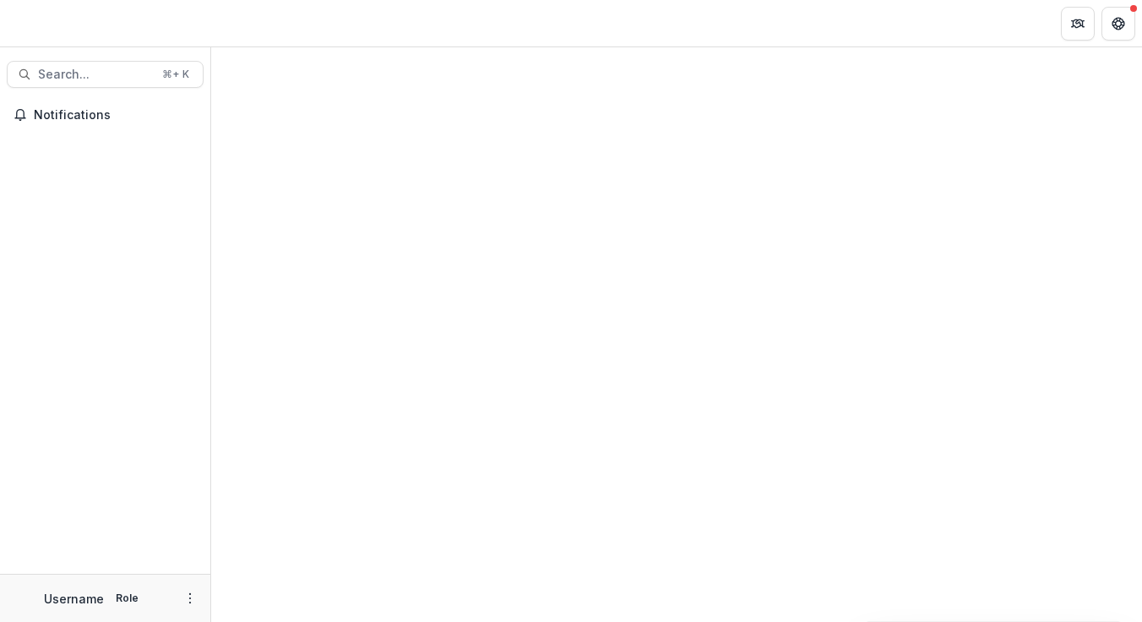  I want to click on div: ⌘ + K, so click(176, 74).